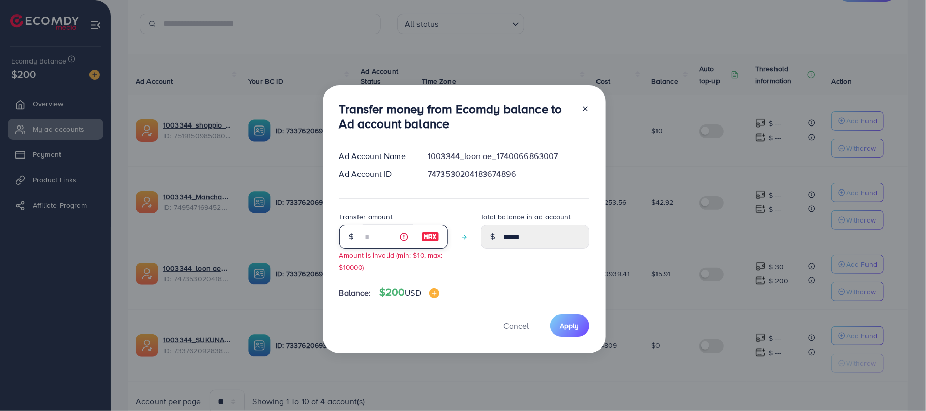 The width and height of the screenshot is (926, 411). Describe the element at coordinates (375, 156) in the screenshot. I see `div: Ad Account Name` at that location.